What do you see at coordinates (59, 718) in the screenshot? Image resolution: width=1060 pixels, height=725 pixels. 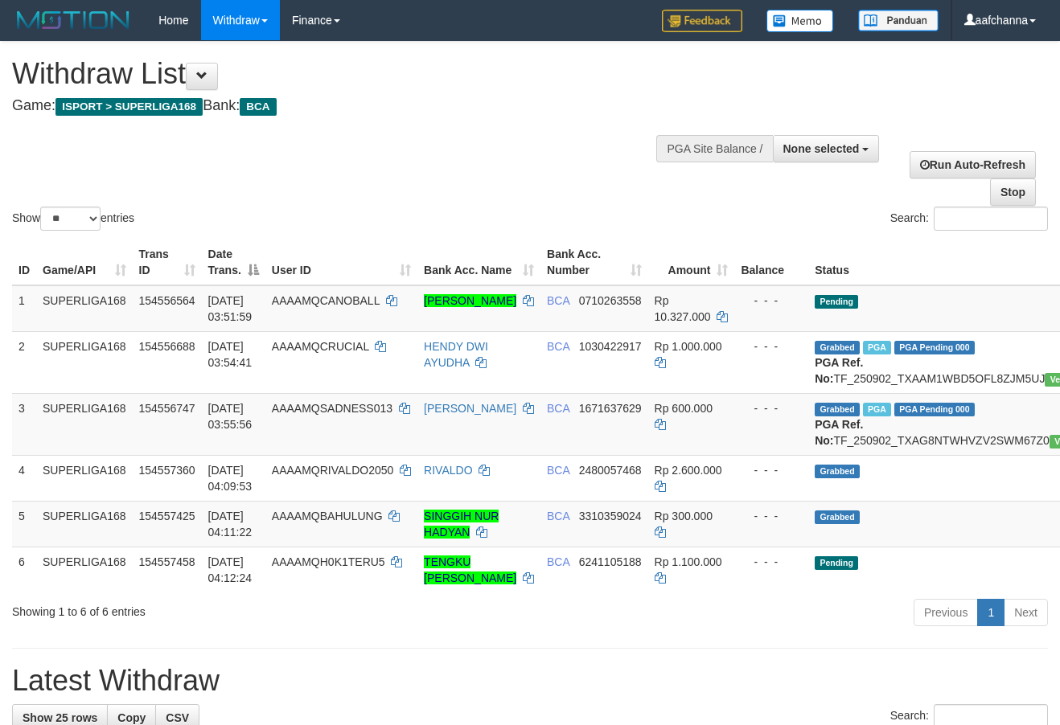 I see `span: Show 25 rows` at bounding box center [59, 718].